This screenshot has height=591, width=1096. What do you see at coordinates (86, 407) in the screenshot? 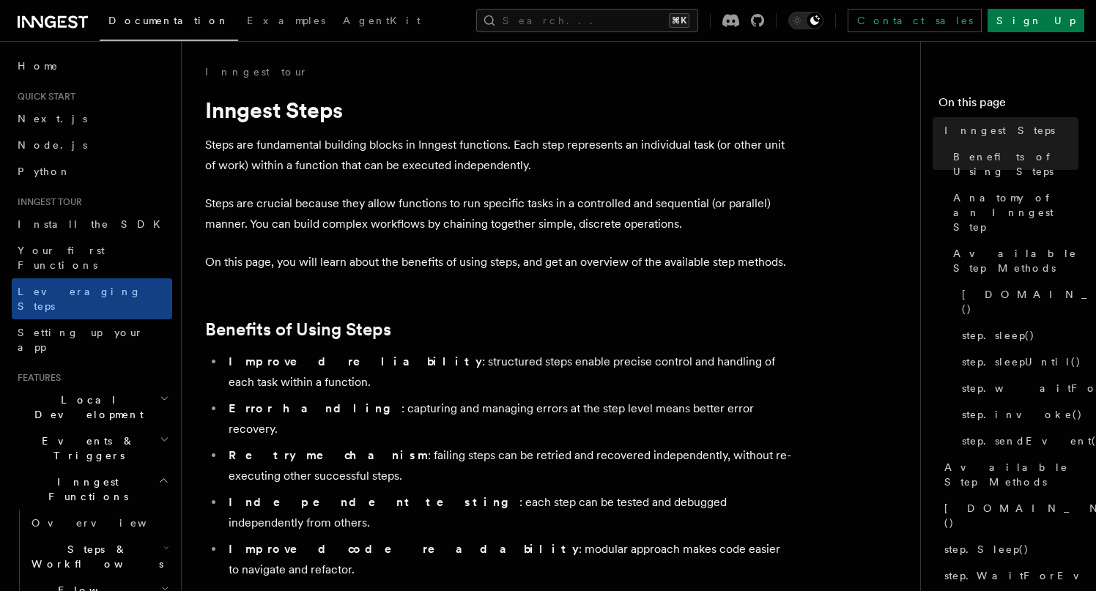
I see `span: Local Development` at bounding box center [86, 407].